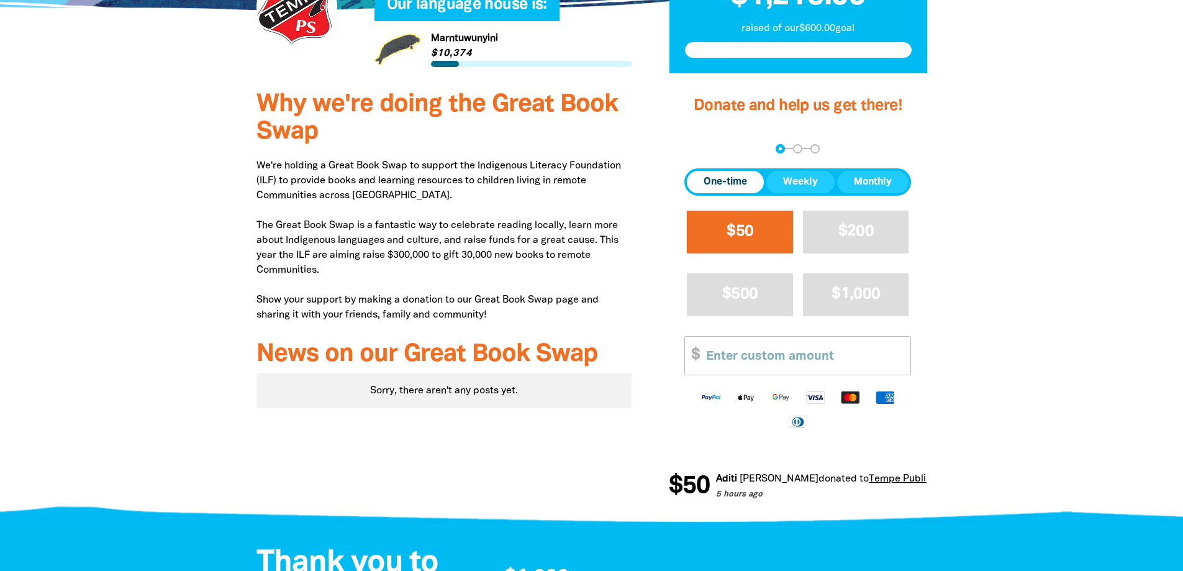 Image resolution: width=1183 pixels, height=571 pixels. I want to click on span: Weekly, so click(800, 182).